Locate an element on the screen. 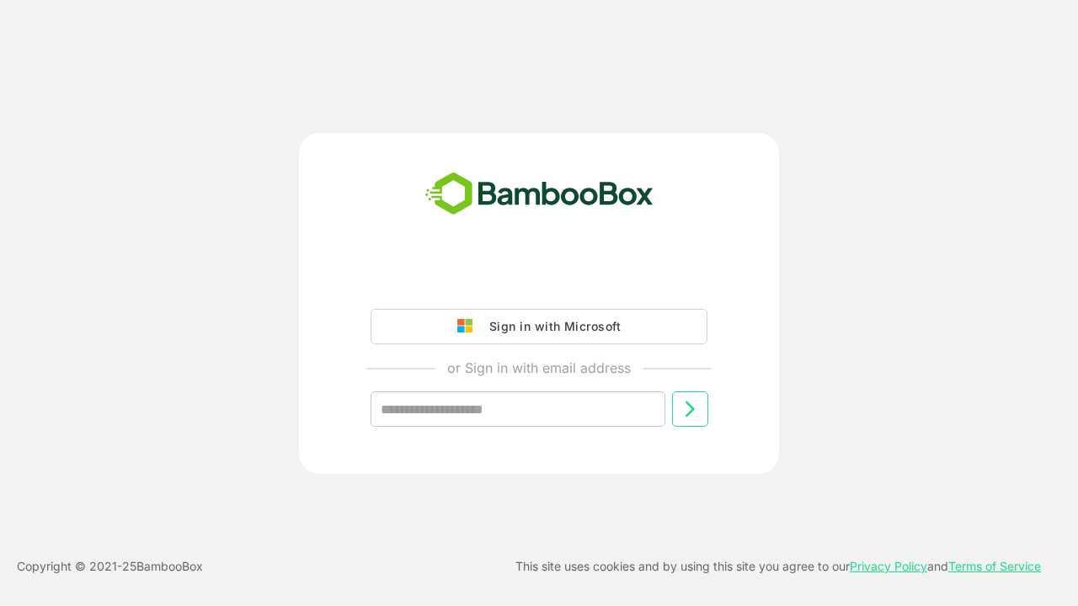 This screenshot has height=606, width=1078. img: google is located at coordinates (469, 327).